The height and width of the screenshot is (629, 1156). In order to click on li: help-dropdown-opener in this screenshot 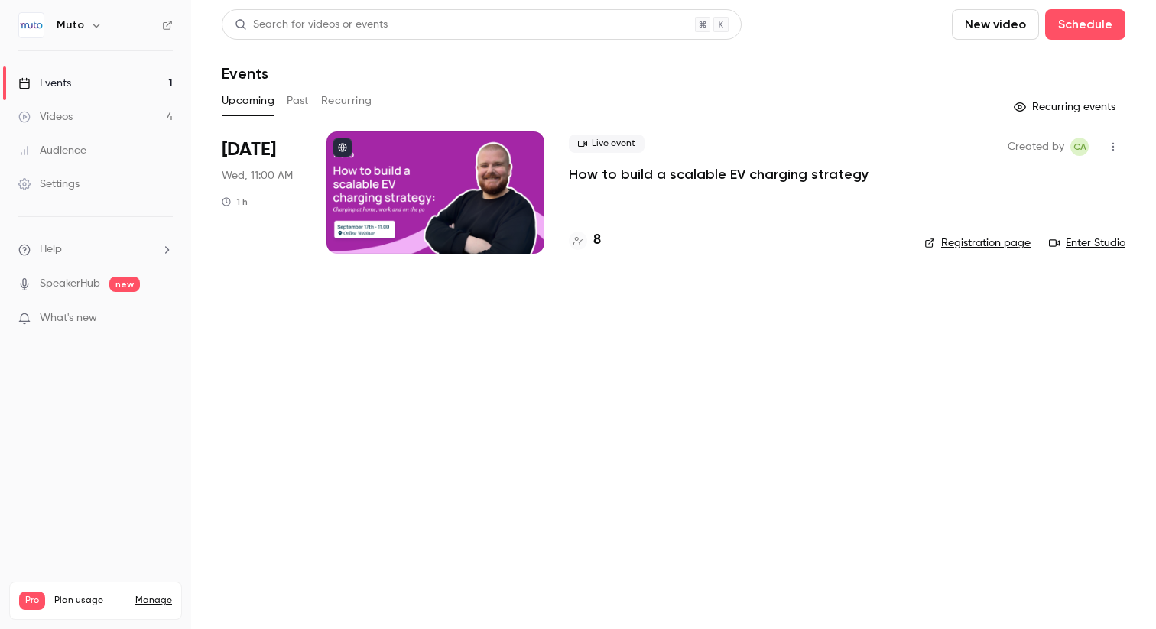, I will do `click(96, 249)`.